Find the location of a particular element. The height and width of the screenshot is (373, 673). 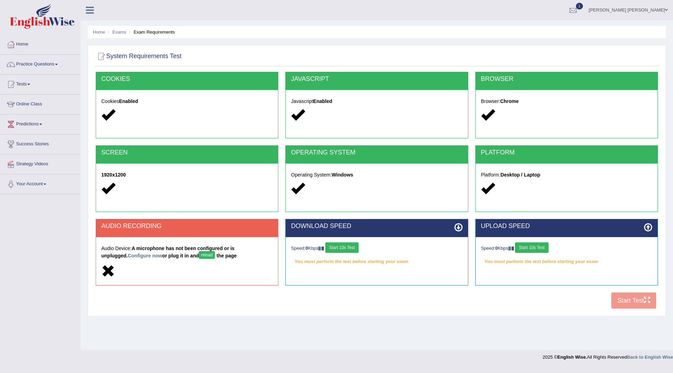

h2: AUDIO RECORDING is located at coordinates (187, 226).